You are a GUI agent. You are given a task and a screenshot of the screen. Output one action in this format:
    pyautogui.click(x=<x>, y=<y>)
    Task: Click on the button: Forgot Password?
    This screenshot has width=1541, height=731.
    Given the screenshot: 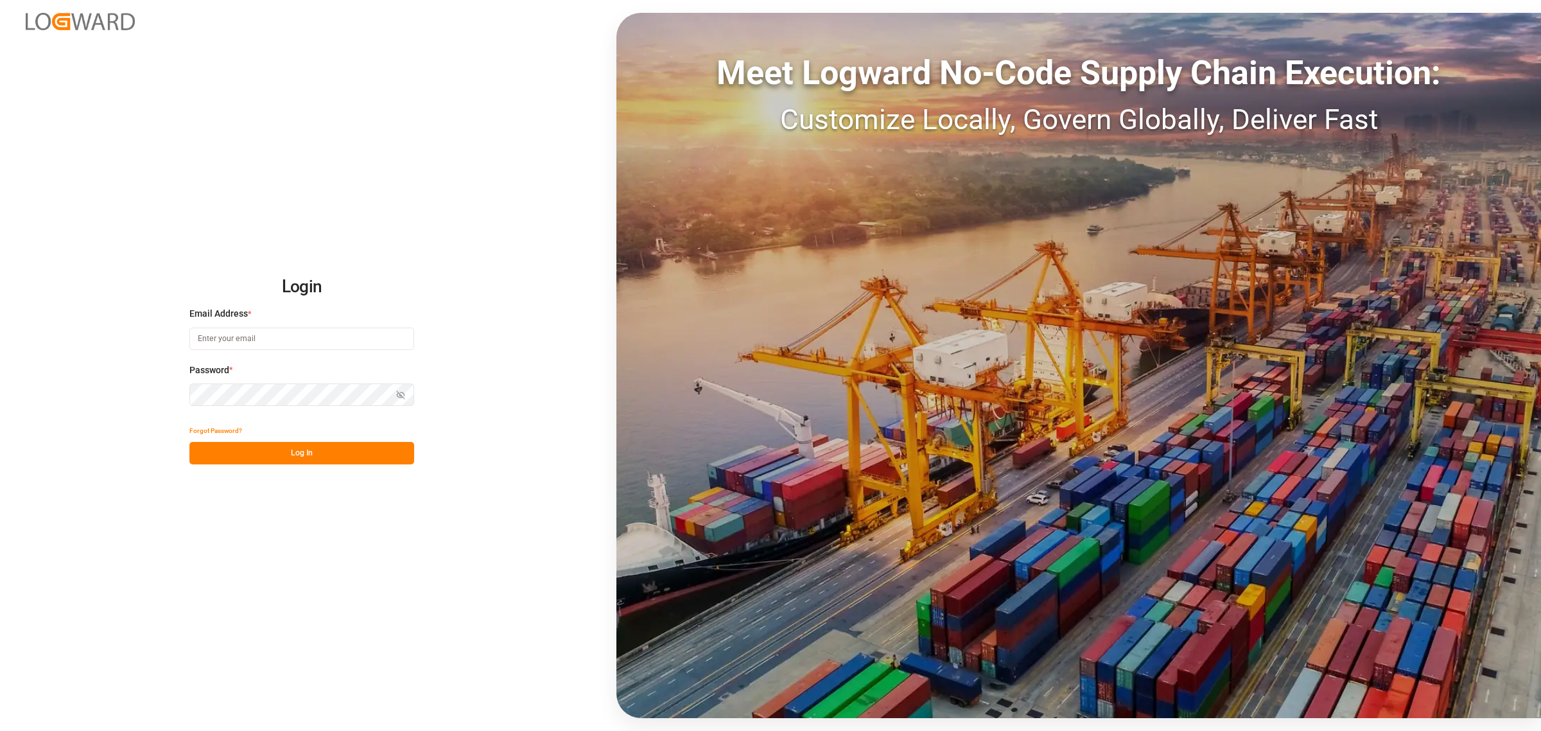 What is the action you would take?
    pyautogui.click(x=216, y=430)
    